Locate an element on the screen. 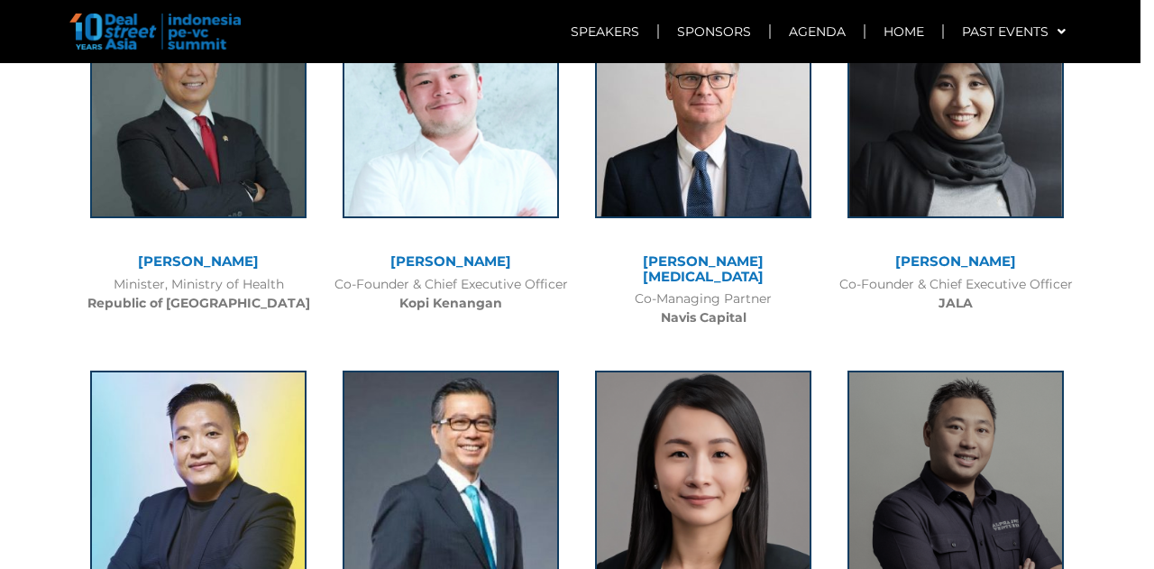 This screenshot has height=569, width=1154. b: JALA is located at coordinates (956, 303).